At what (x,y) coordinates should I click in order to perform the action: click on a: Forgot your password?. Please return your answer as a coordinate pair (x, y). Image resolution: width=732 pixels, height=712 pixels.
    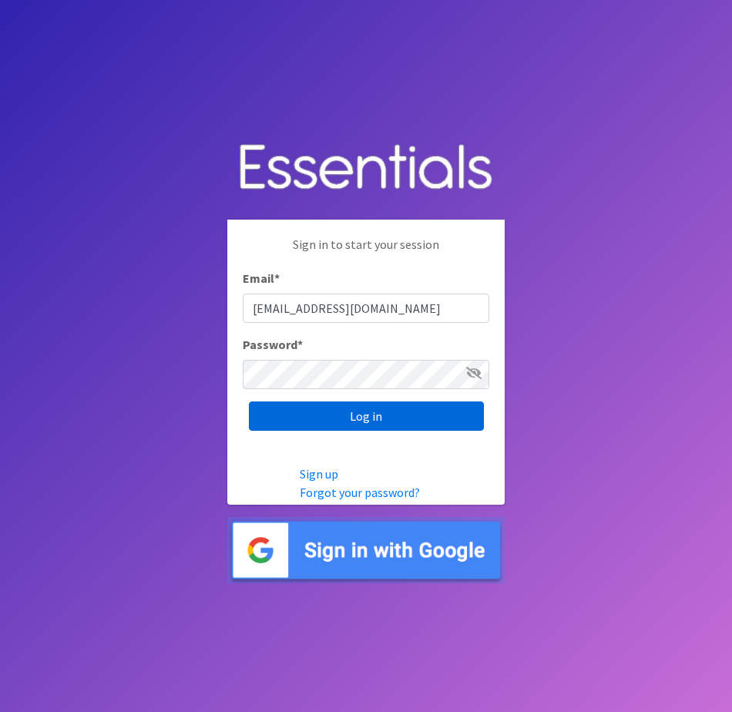
    Looking at the image, I should click on (360, 492).